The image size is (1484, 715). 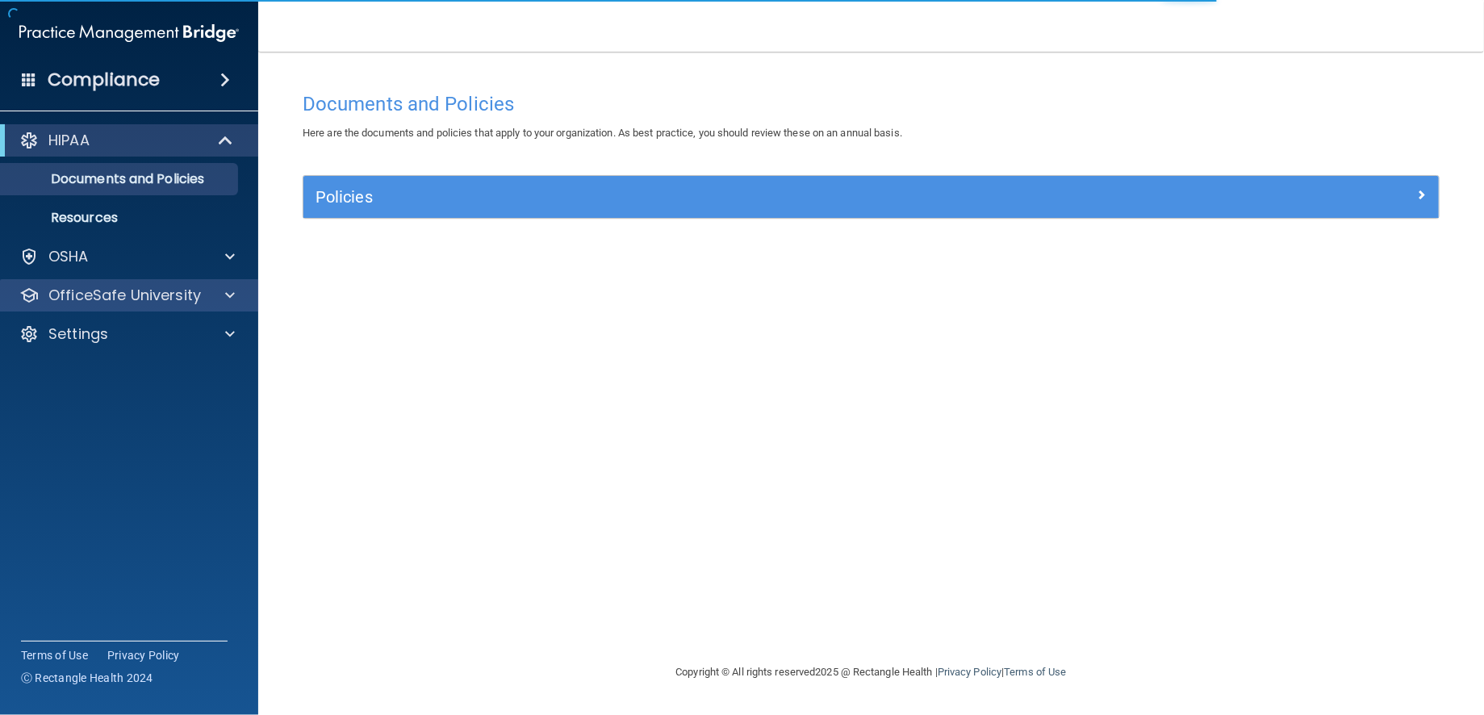 What do you see at coordinates (69, 140) in the screenshot?
I see `p: HIPAA` at bounding box center [69, 140].